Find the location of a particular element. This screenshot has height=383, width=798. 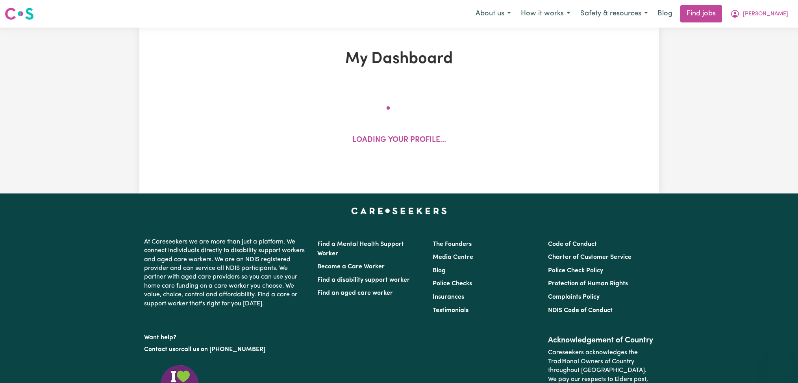

a: Careseekers logo is located at coordinates (19, 14).